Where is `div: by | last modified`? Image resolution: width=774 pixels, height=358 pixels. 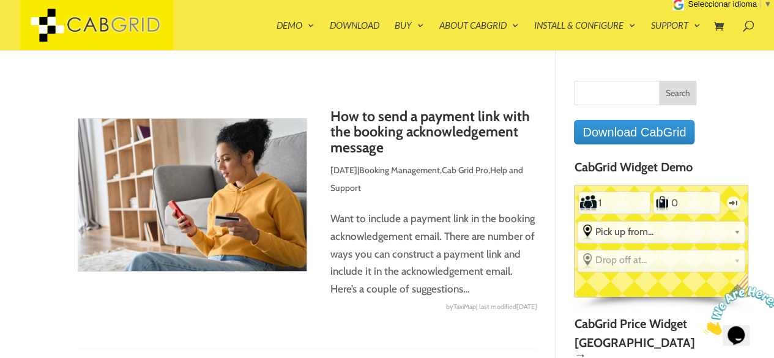
div: by | last modified is located at coordinates (307, 307).